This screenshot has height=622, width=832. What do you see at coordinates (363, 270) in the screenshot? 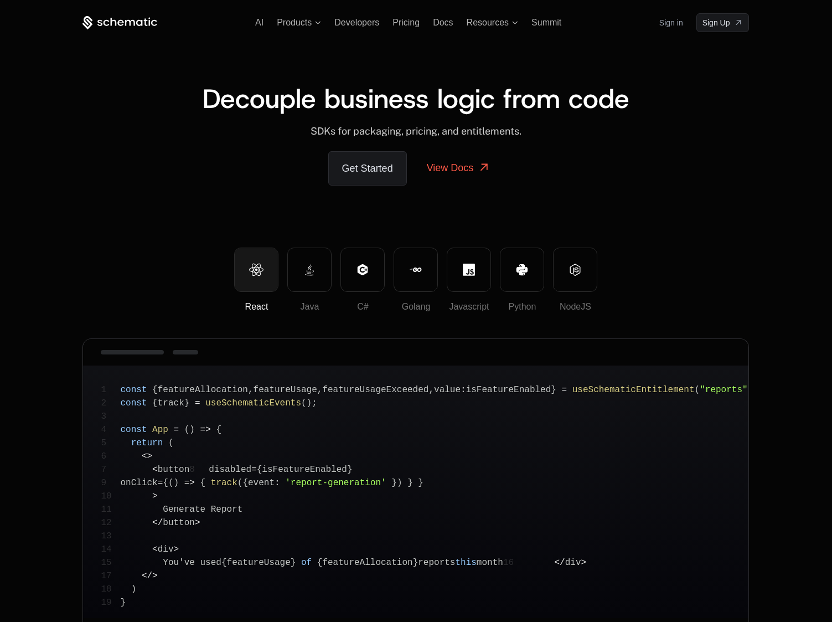
I see `button: C#` at bounding box center [363, 270].